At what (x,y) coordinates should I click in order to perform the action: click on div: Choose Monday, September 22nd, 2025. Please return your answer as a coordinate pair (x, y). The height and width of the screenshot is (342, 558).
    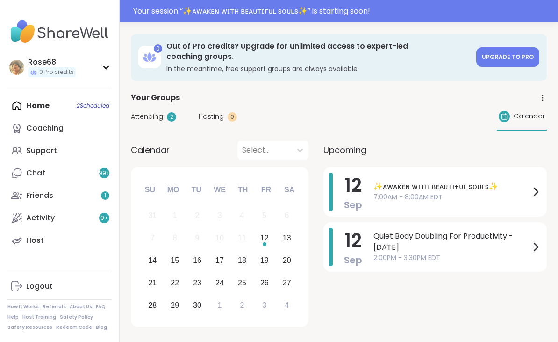
    Looking at the image, I should click on (175, 282).